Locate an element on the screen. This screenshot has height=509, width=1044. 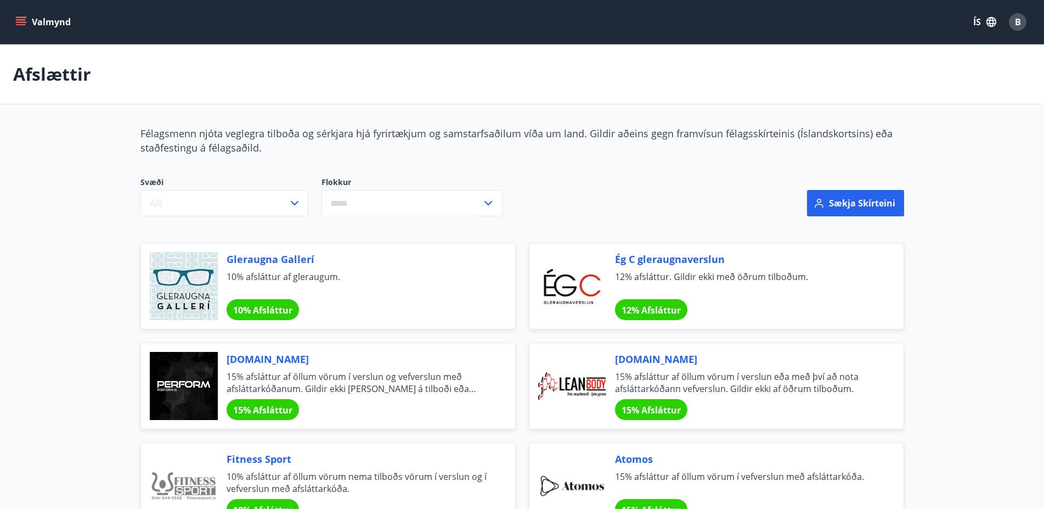
button: B is located at coordinates (1018, 22).